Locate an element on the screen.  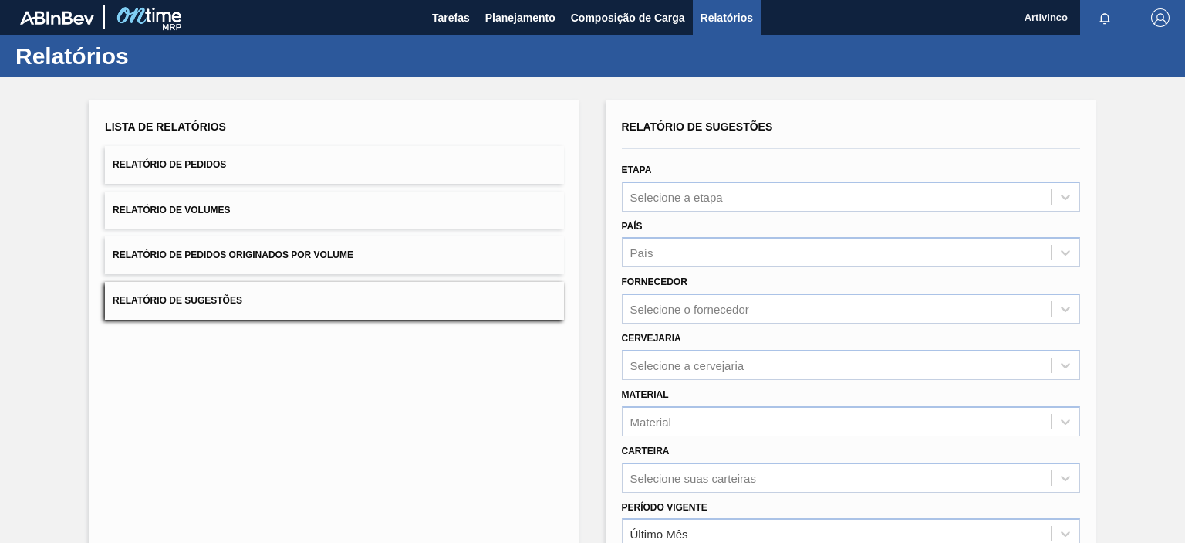
span: Relatórios is located at coordinates (727, 18).